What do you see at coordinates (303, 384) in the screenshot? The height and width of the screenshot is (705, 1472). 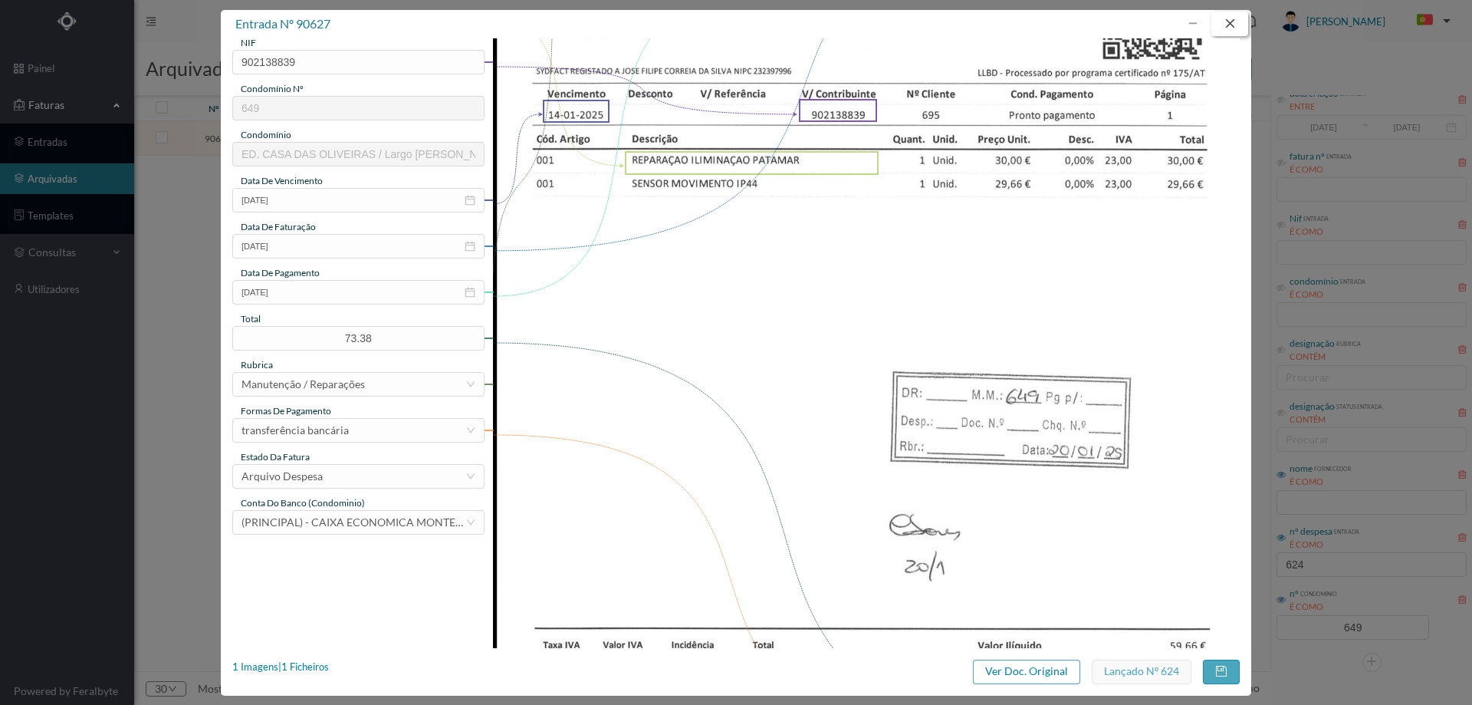 I see `div: Manutenção / Reparações` at bounding box center [303, 384].